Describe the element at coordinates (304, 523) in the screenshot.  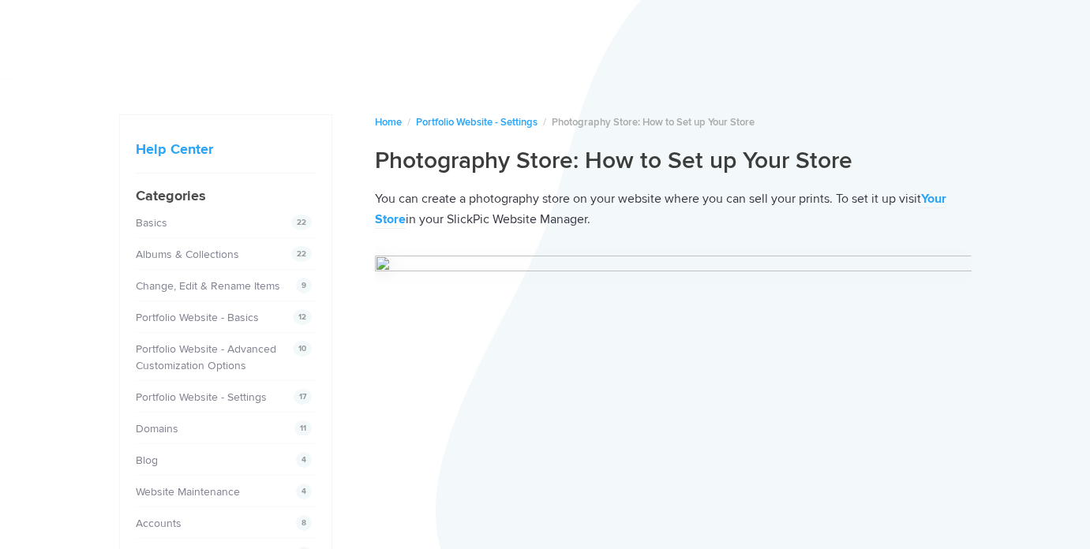
I see `span: 8` at that location.